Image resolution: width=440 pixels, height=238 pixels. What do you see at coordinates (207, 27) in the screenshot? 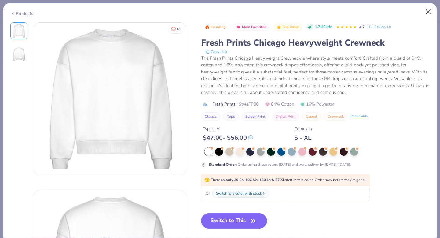
I see `img: Trending sort` at bounding box center [207, 27].